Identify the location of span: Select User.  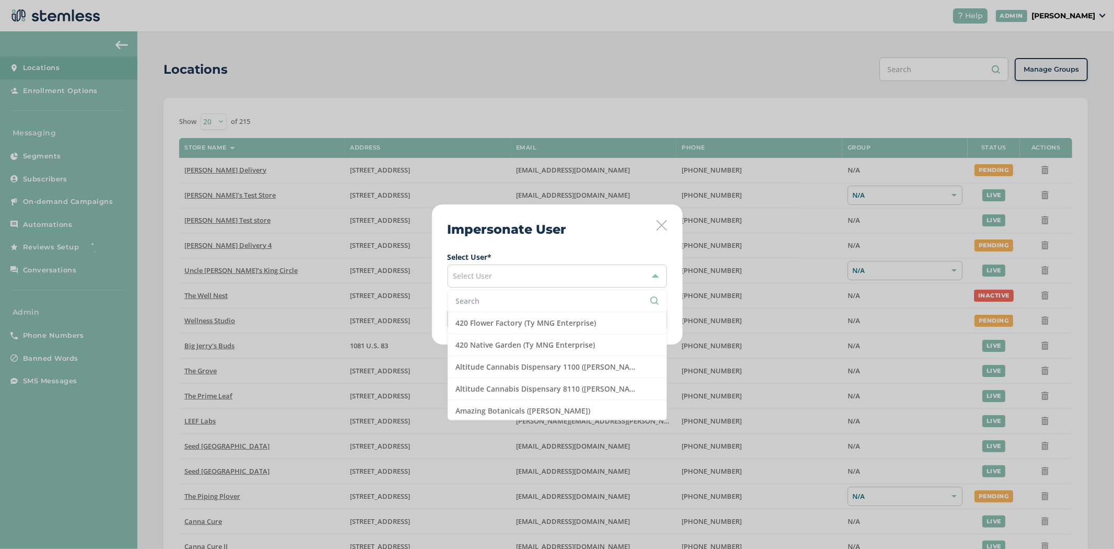
(473, 275).